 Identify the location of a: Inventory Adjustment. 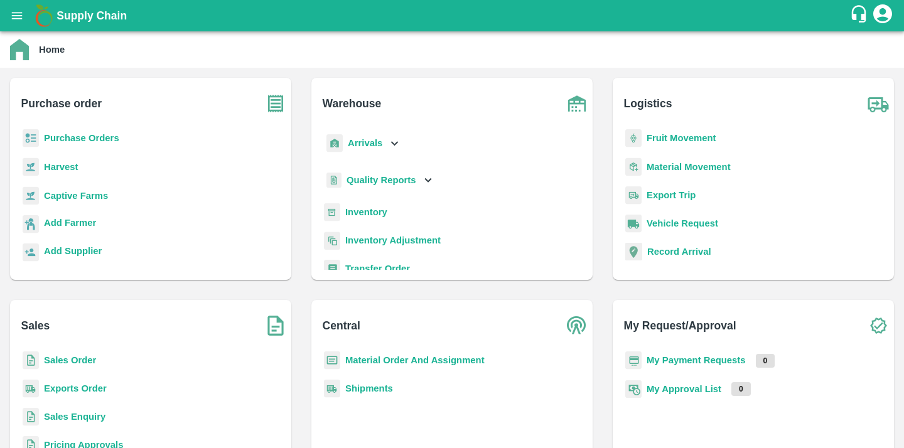
(393, 240).